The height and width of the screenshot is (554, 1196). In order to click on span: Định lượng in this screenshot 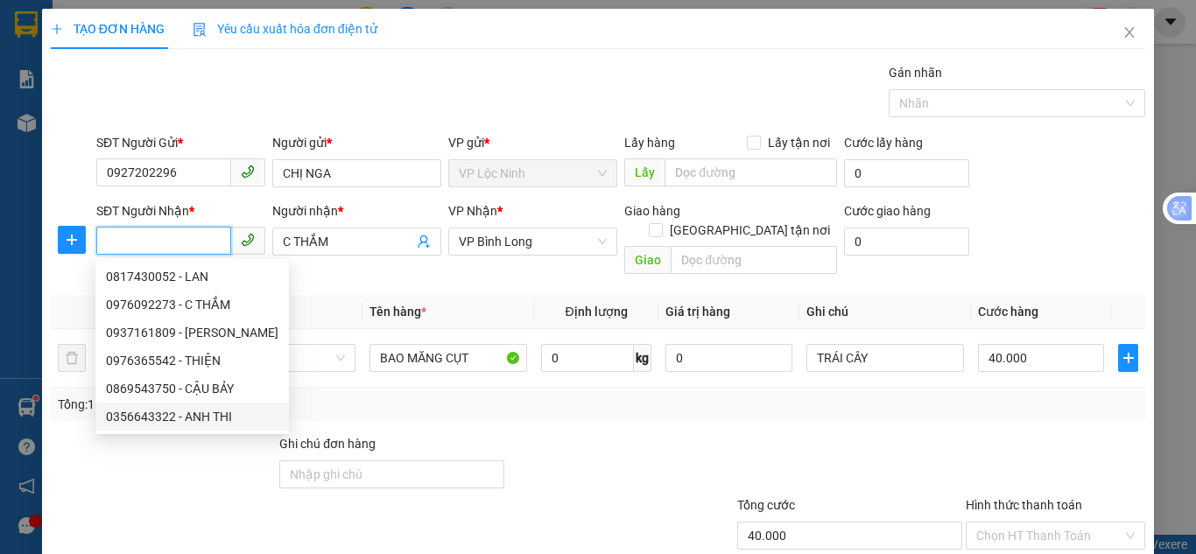, I will do `click(596, 312)`.